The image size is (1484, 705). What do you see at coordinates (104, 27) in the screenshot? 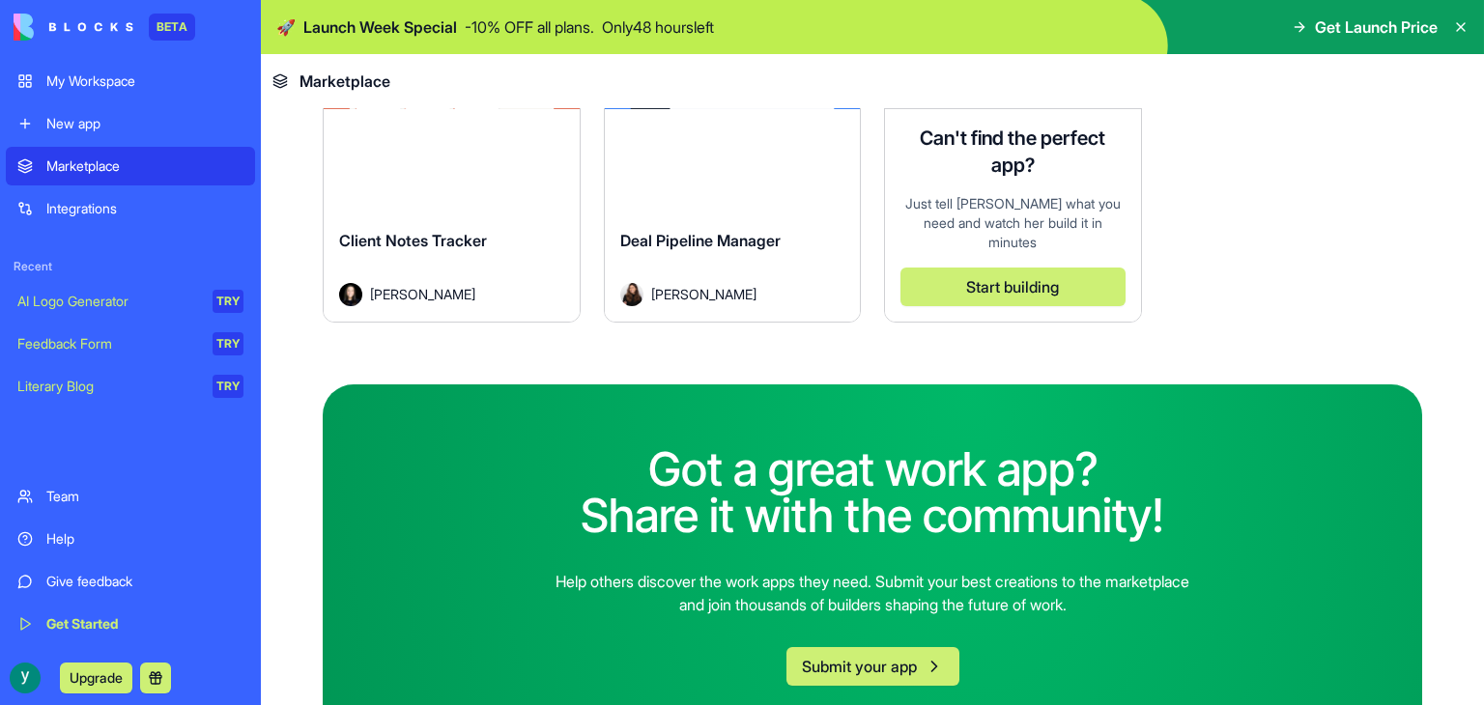
I see `a: BETA` at bounding box center [104, 27].